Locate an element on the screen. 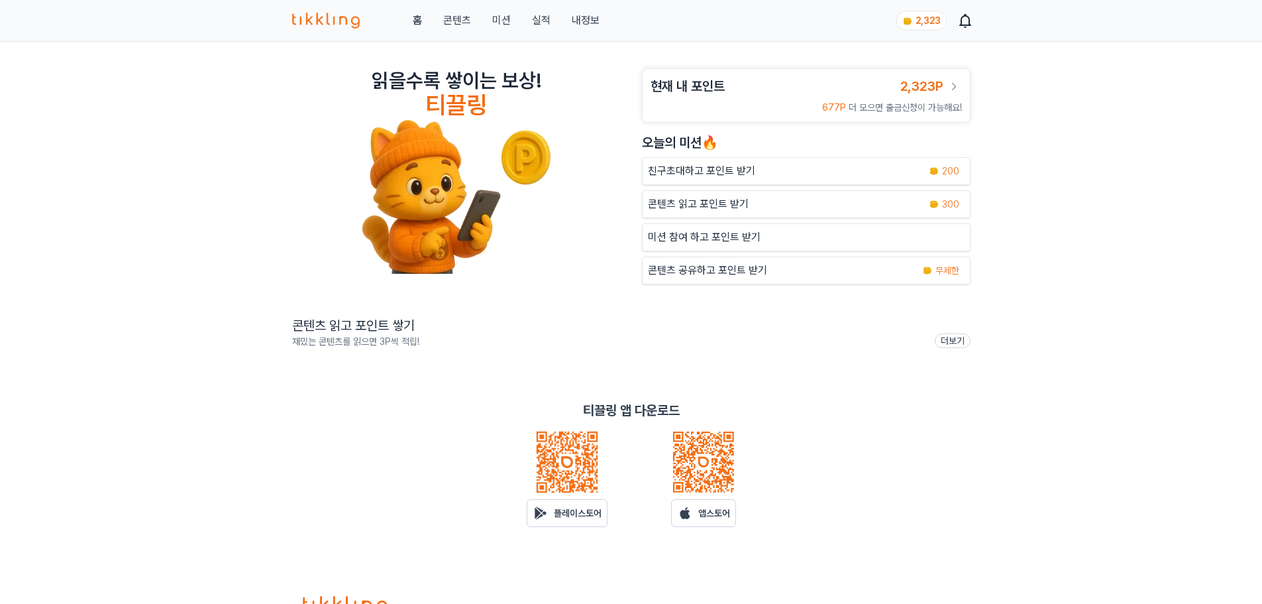  a: 콘텐츠 is located at coordinates (457, 21).